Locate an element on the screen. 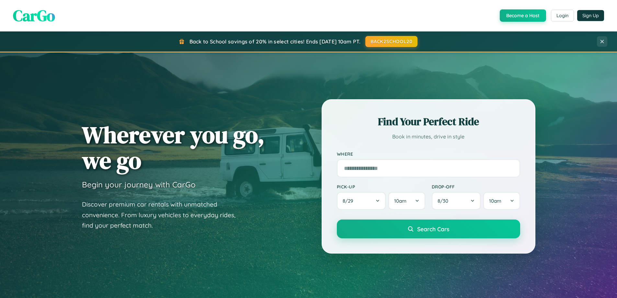 The image size is (617, 298). button: 8/30 is located at coordinates (456, 201).